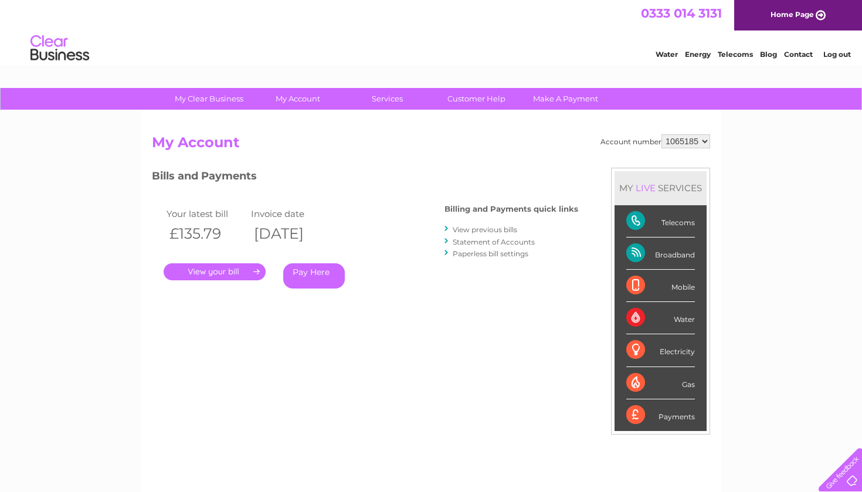 The width and height of the screenshot is (862, 492). What do you see at coordinates (661, 383) in the screenshot?
I see `div: Gas` at bounding box center [661, 383].